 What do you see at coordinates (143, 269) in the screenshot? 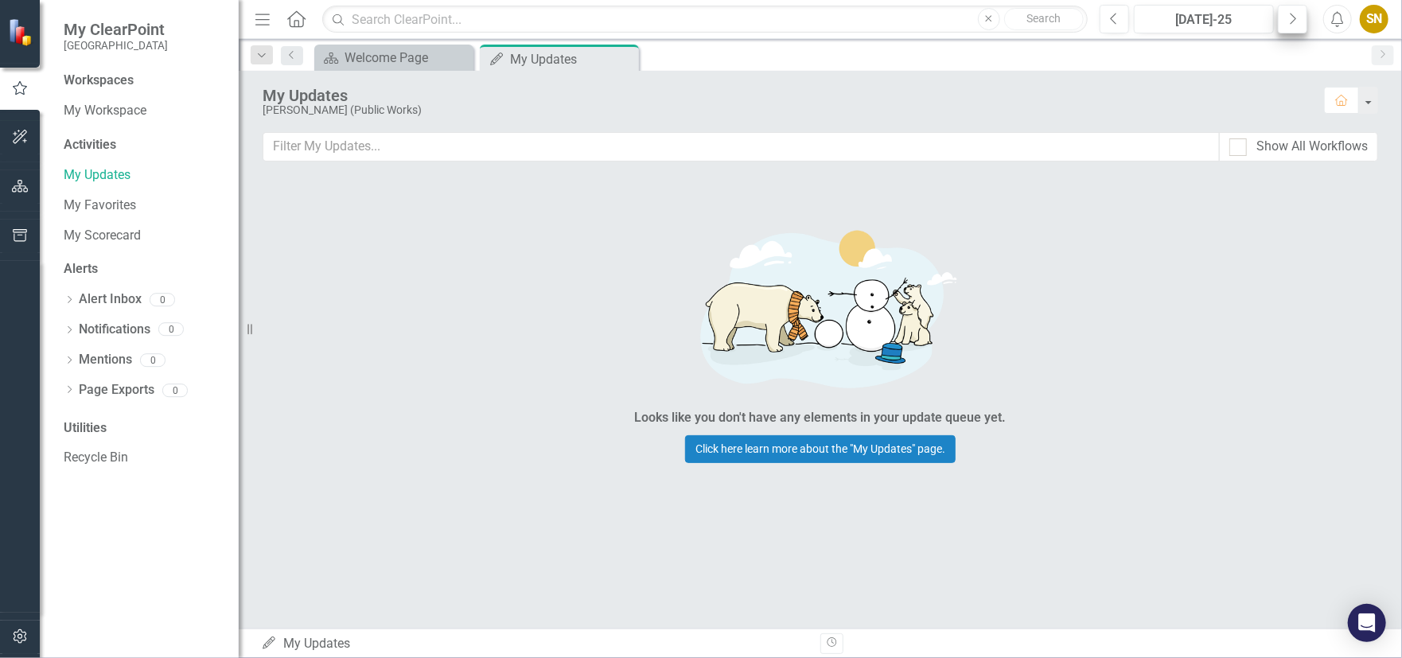
I see `div: Alerts` at bounding box center [143, 269].